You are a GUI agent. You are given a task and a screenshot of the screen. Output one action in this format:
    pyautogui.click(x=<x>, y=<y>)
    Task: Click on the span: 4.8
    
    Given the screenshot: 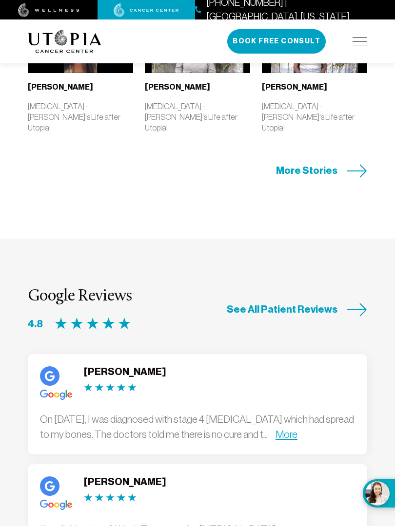 What is the action you would take?
    pyautogui.click(x=35, y=324)
    